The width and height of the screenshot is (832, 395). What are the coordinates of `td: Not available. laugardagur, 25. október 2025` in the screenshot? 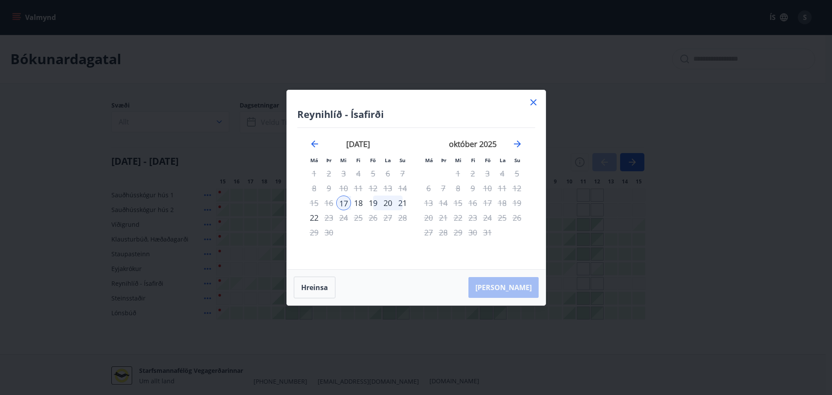 It's located at (502, 217).